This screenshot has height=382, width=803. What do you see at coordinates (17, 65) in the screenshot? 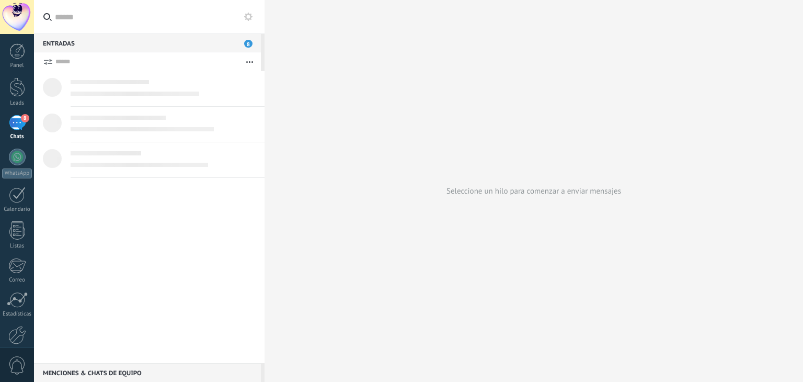
I see `div: Panel` at bounding box center [17, 65].